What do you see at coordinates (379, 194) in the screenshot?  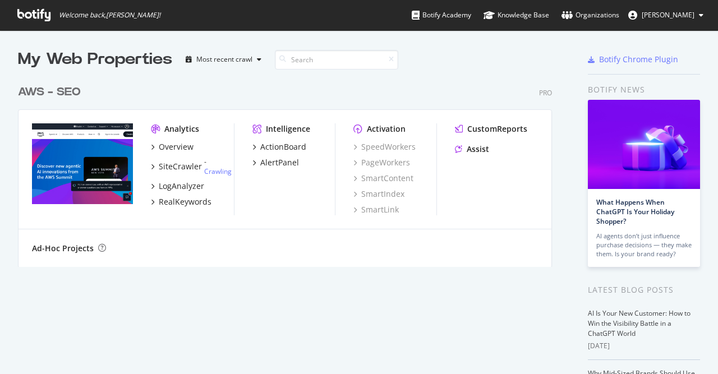 I see `a: SmartIndex` at bounding box center [379, 194].